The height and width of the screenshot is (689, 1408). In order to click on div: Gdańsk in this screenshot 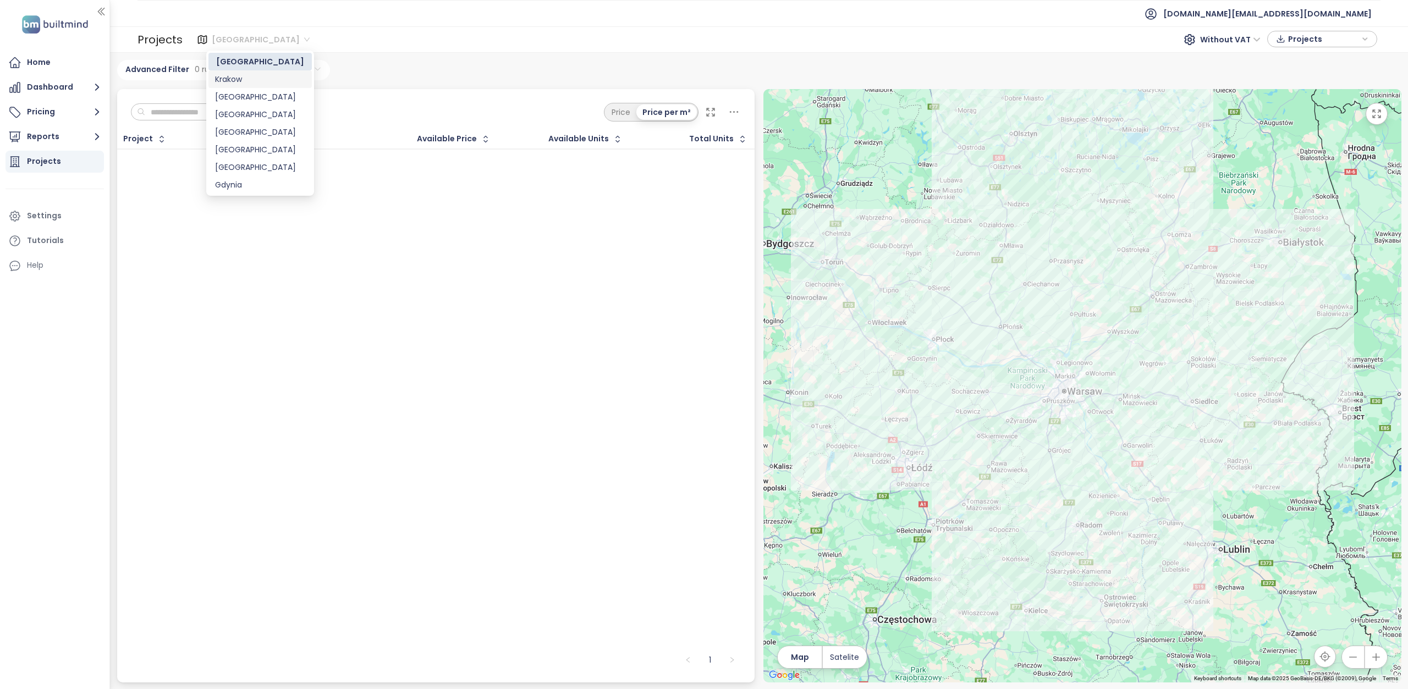, I will do `click(260, 97)`.